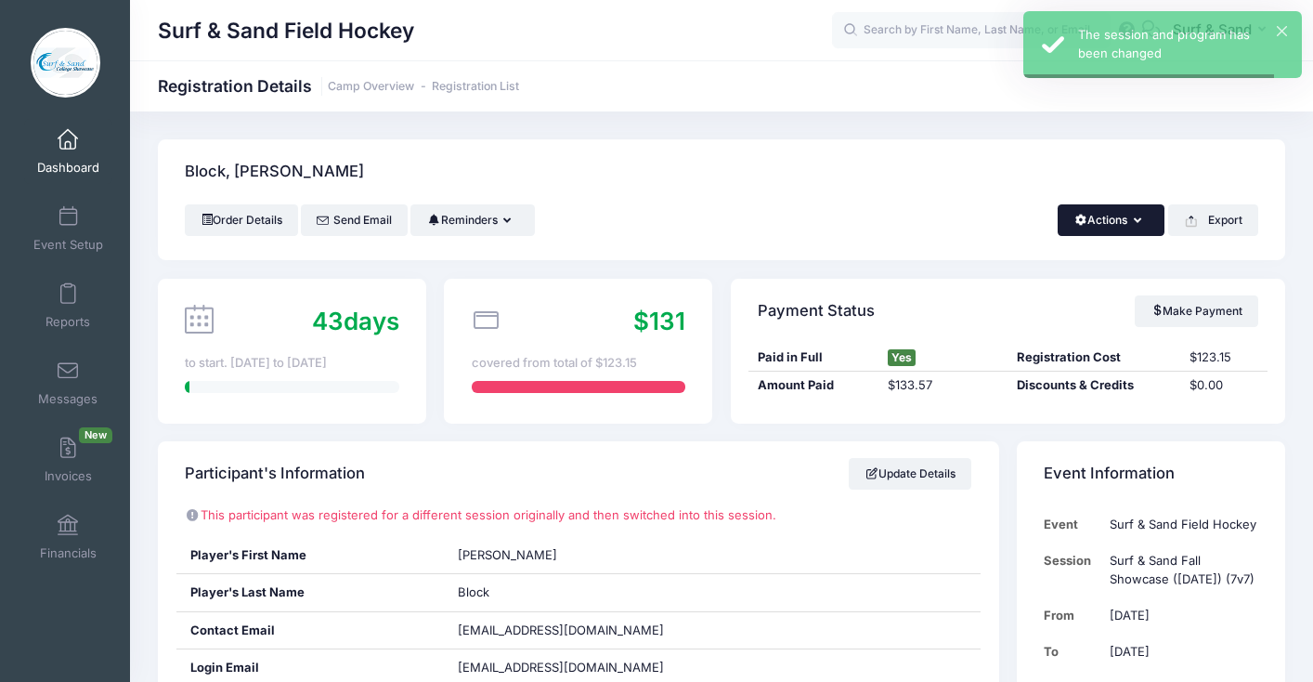 This screenshot has width=1313, height=682. What do you see at coordinates (275, 474) in the screenshot?
I see `h4: Participant's Information` at bounding box center [275, 474].